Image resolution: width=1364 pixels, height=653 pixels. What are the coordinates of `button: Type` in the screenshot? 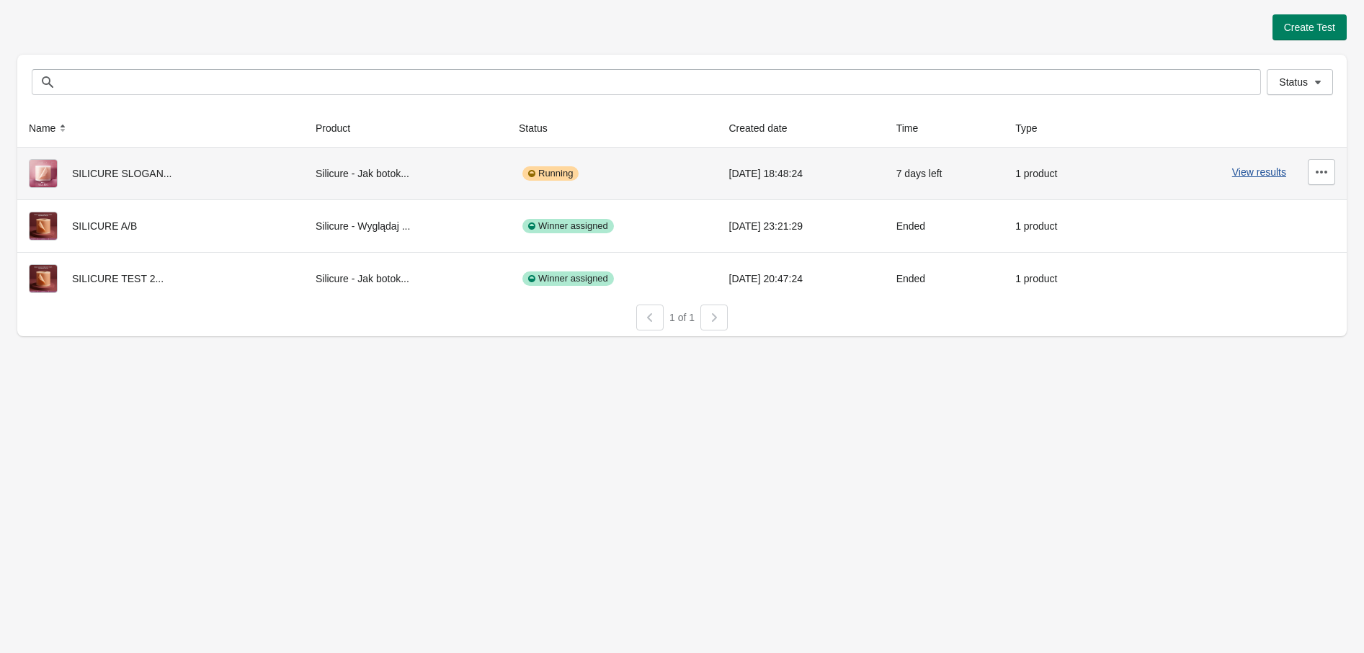 It's located at (1033, 128).